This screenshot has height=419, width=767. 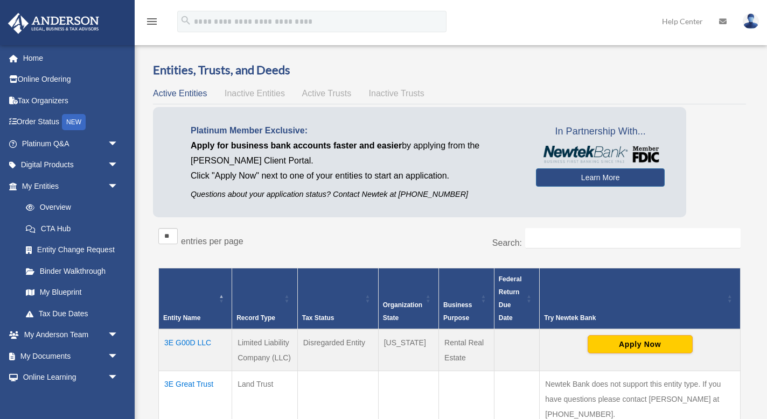 I want to click on td: Limited Liability Company (LLC), so click(x=265, y=351).